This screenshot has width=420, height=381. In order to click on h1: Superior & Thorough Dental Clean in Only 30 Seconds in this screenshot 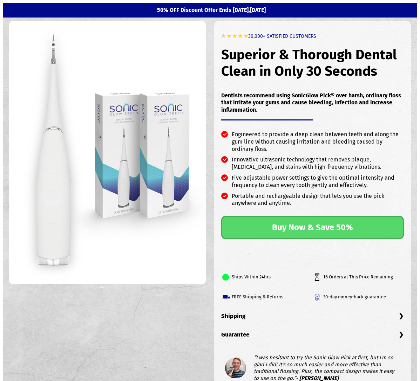, I will do `click(313, 63)`.